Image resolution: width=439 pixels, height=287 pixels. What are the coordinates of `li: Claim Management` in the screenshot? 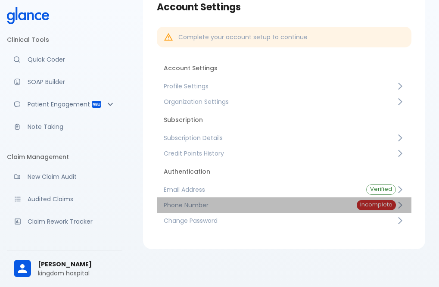 It's located at (65, 157).